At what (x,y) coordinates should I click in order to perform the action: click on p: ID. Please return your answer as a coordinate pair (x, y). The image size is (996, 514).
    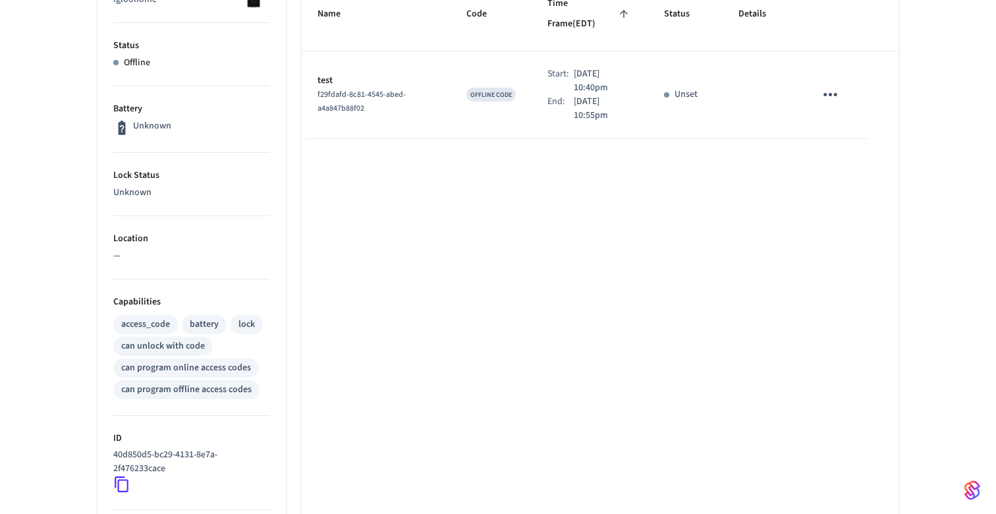
    Looking at the image, I should click on (192, 438).